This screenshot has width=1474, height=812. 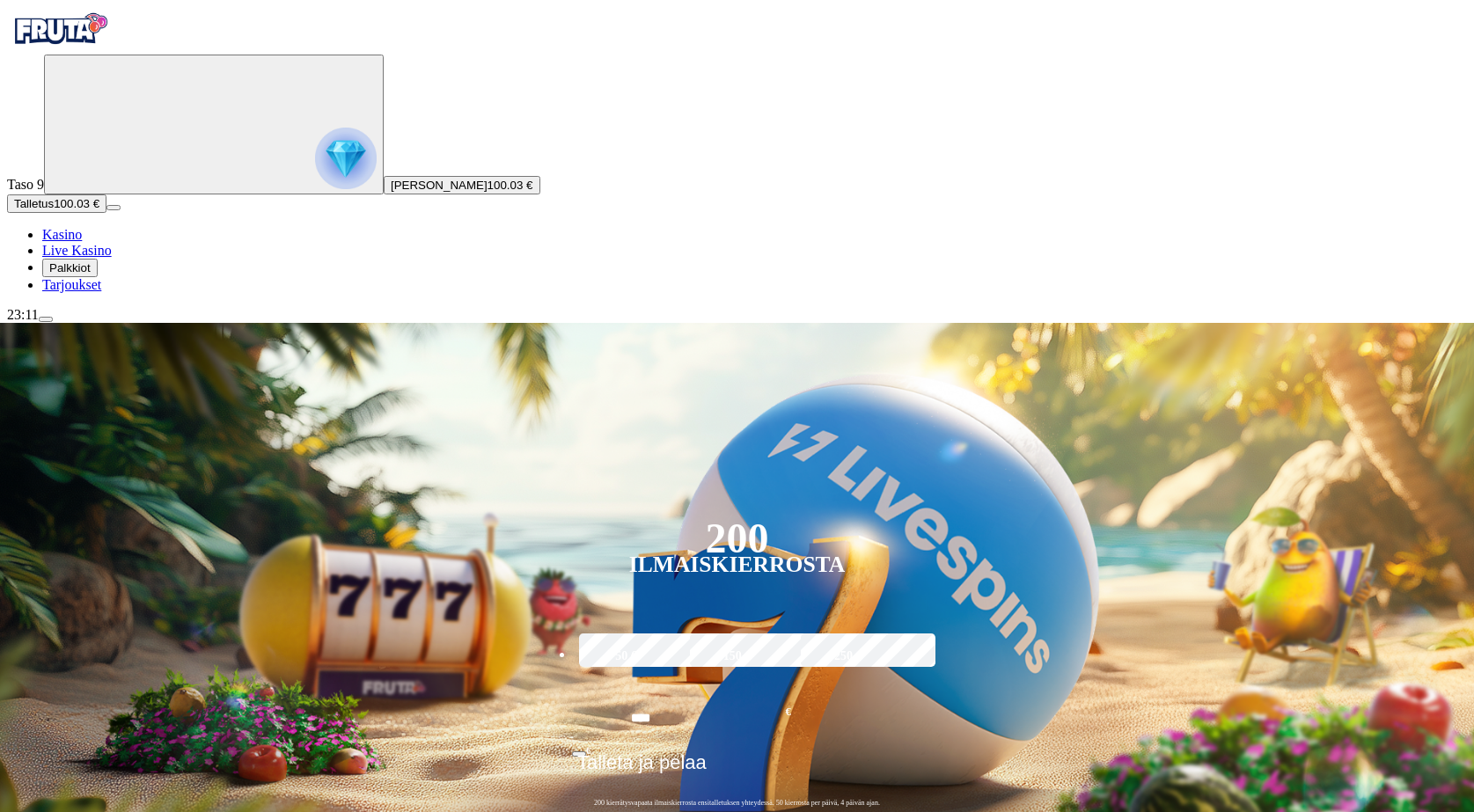 What do you see at coordinates (346, 159) in the screenshot?
I see `img: reward progress` at bounding box center [346, 159].